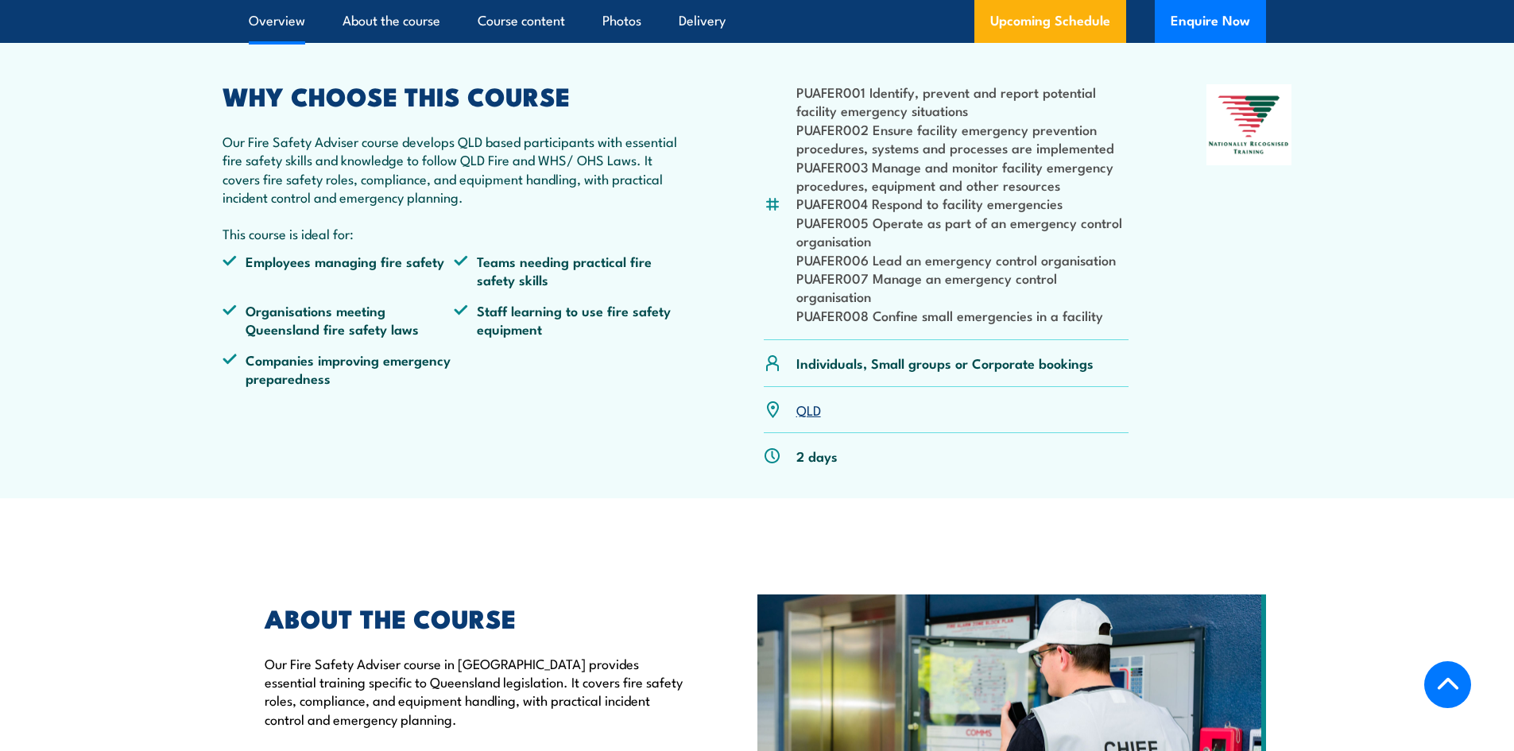 This screenshot has height=751, width=1514. I want to click on li: PUAFER008 Confine small emergencies in a facility, so click(962, 315).